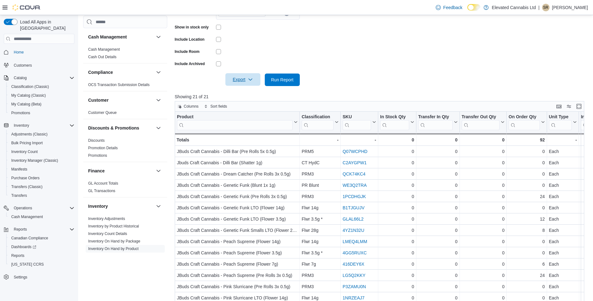  Describe the element at coordinates (121, 100) in the screenshot. I see `button: Customer` at that location.